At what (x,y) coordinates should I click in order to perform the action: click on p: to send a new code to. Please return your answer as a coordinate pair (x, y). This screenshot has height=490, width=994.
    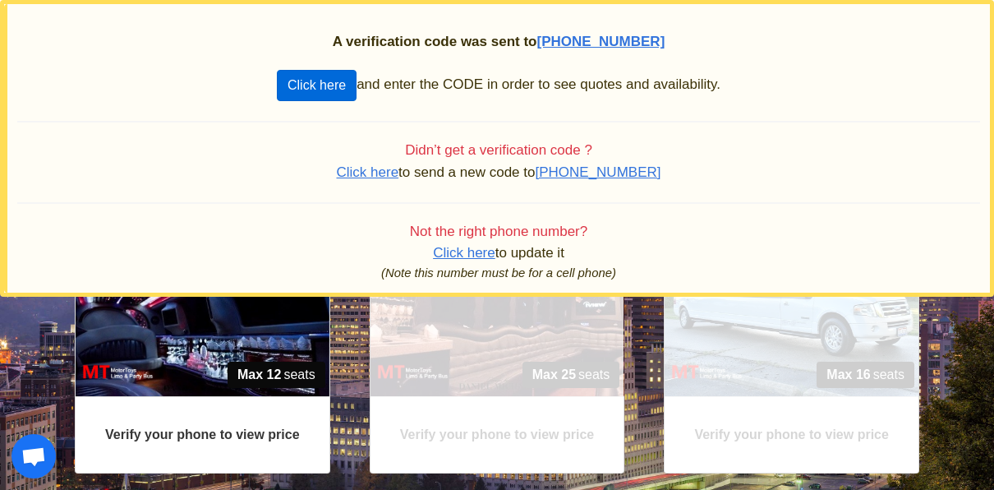
    Looking at the image, I should click on (499, 173).